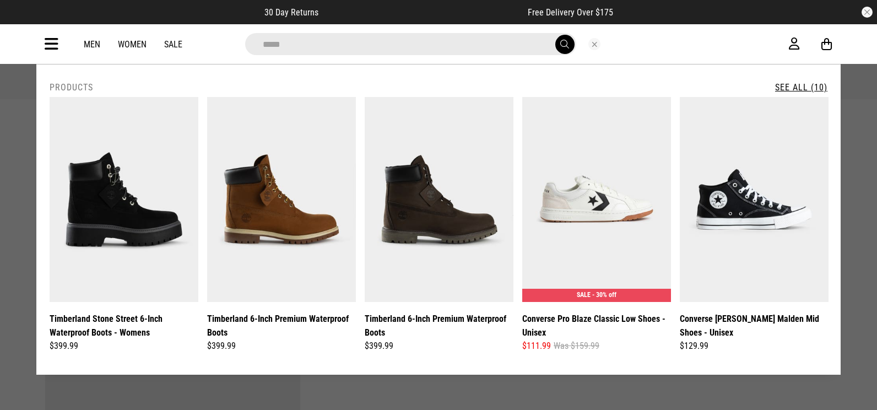 Image resolution: width=877 pixels, height=410 pixels. Describe the element at coordinates (596, 325) in the screenshot. I see `a: Converse Pro Blaze Classic Low Shoes - Unisex` at that location.